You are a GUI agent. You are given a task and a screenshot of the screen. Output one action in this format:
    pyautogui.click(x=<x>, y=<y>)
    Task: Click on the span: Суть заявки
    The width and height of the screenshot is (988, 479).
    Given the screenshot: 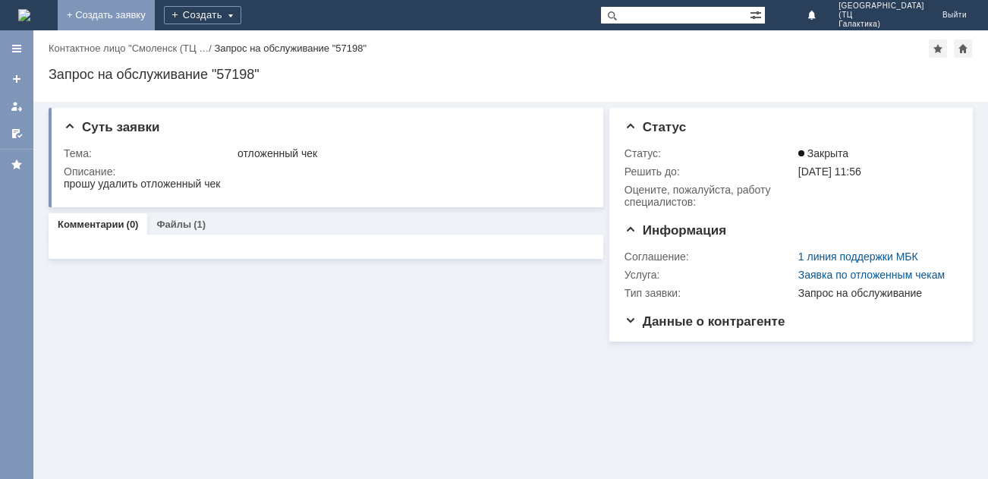 What is the action you would take?
    pyautogui.click(x=112, y=127)
    